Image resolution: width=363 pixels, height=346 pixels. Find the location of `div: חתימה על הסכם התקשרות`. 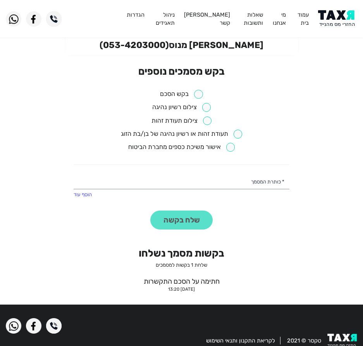

div: חתימה על הסכם התקשרות is located at coordinates (181, 281).